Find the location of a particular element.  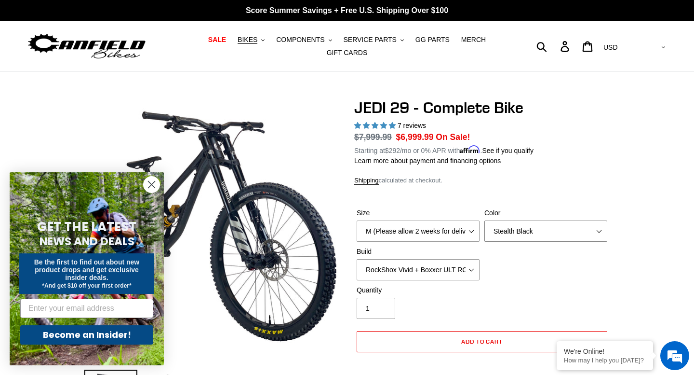

div: Chat with us now is located at coordinates (121, 60).